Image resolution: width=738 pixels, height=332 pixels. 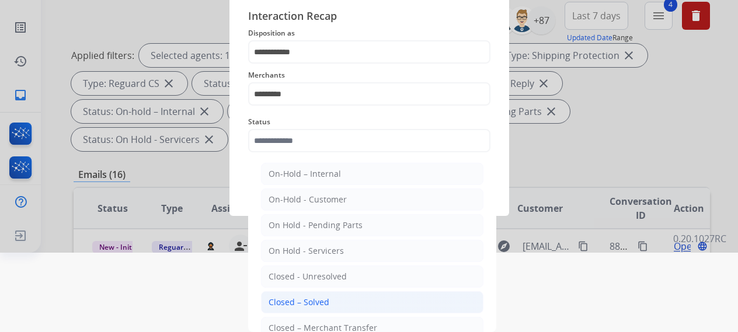 I want to click on span: Disposition as, so click(x=369, y=33).